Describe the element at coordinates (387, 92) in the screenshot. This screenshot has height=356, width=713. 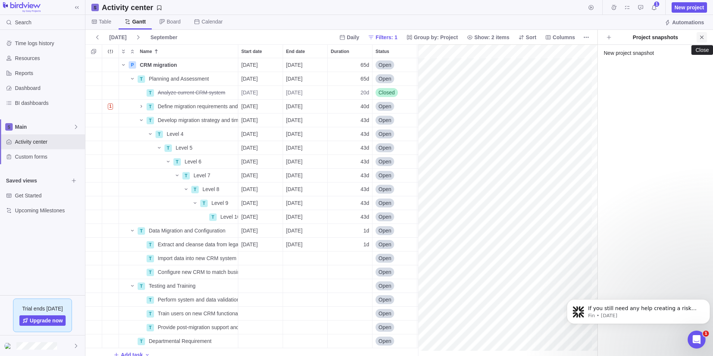
I see `span: Closed` at that location.